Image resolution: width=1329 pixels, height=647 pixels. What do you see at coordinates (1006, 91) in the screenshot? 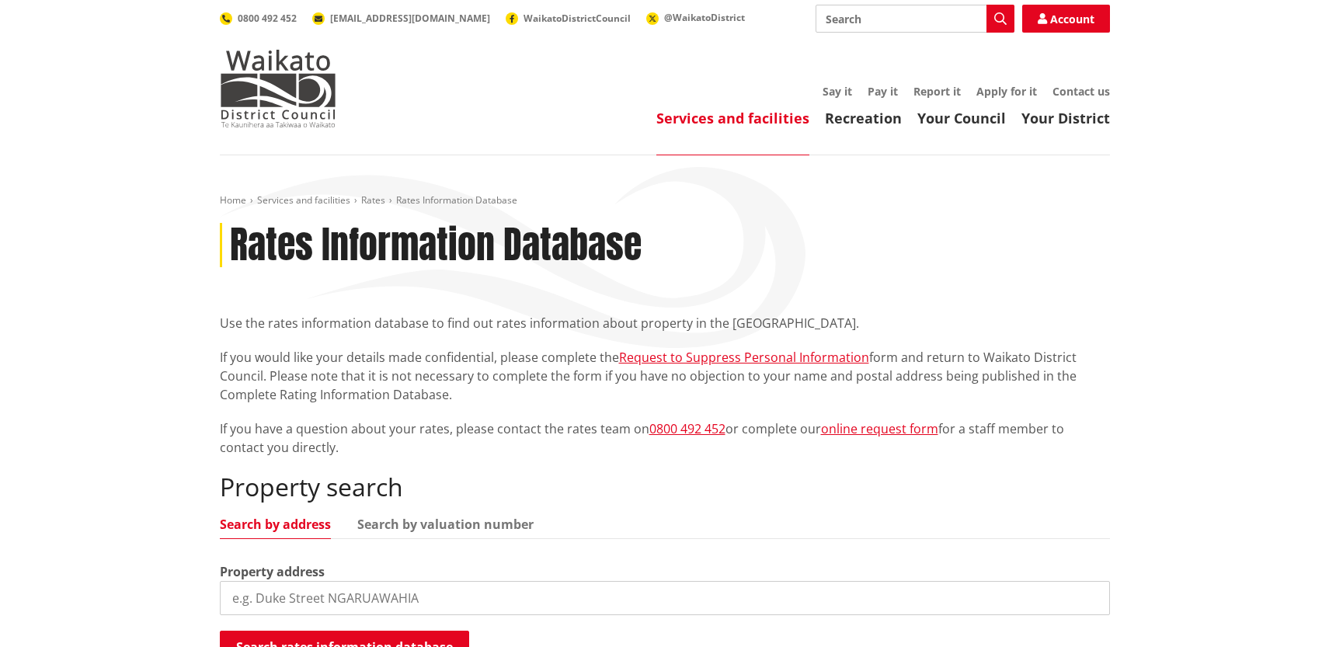
I see `a: Apply for it` at bounding box center [1006, 91].